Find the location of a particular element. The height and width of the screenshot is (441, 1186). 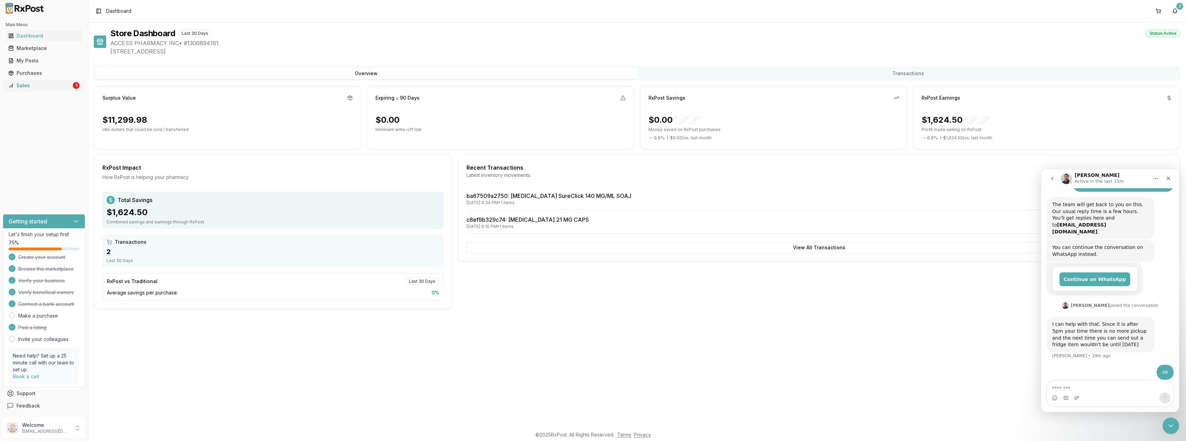

nav: breadcrumb is located at coordinates (119, 11).